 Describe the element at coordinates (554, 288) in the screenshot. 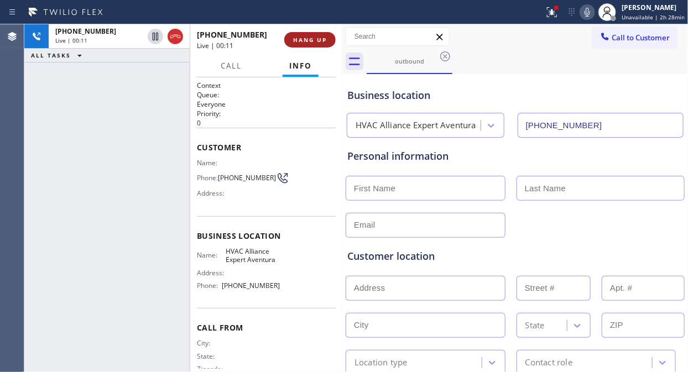

I see `input: Street #` at that location.